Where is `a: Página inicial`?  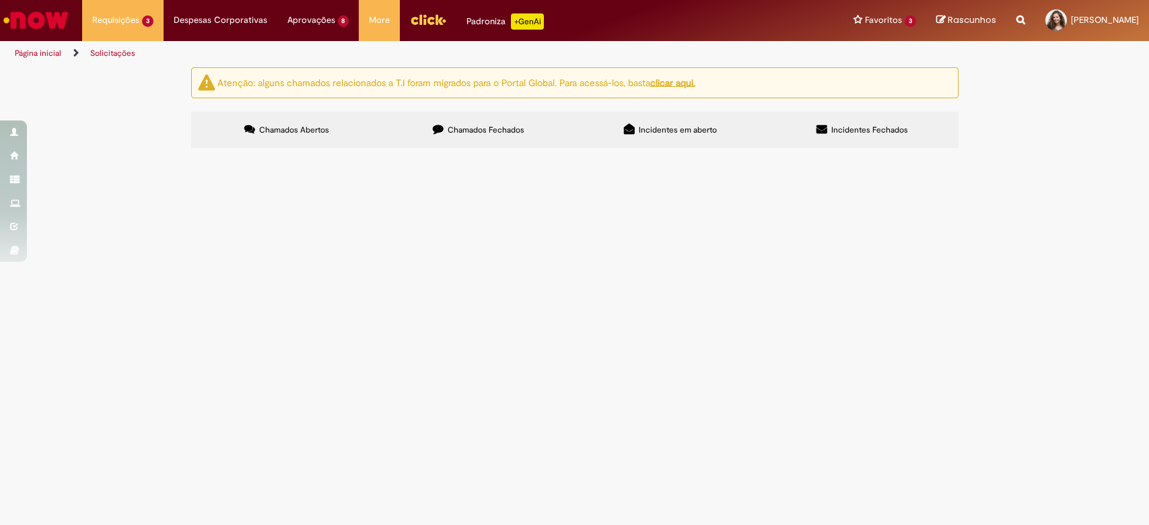 a: Página inicial is located at coordinates (38, 53).